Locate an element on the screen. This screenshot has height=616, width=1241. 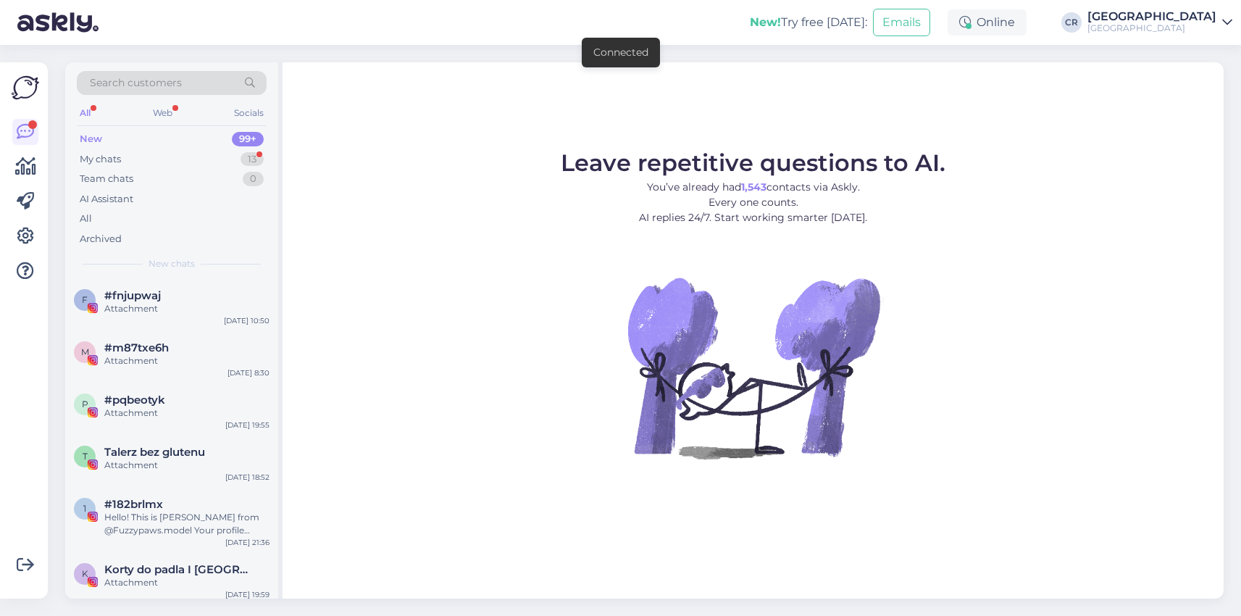
div: New is located at coordinates (91, 139).